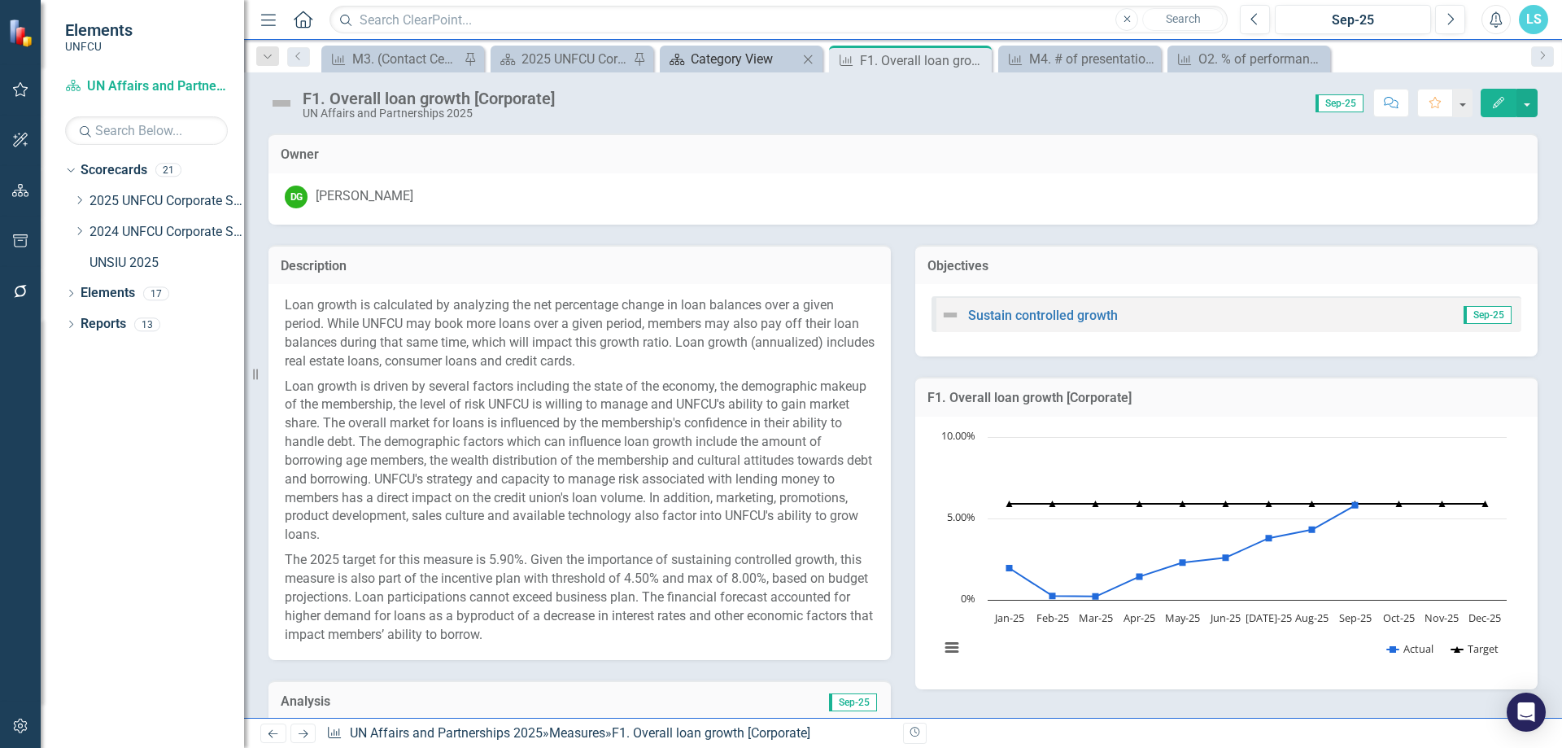 The image size is (1562, 748). What do you see at coordinates (1356, 618) in the screenshot?
I see `text: Sep-25` at bounding box center [1356, 618].